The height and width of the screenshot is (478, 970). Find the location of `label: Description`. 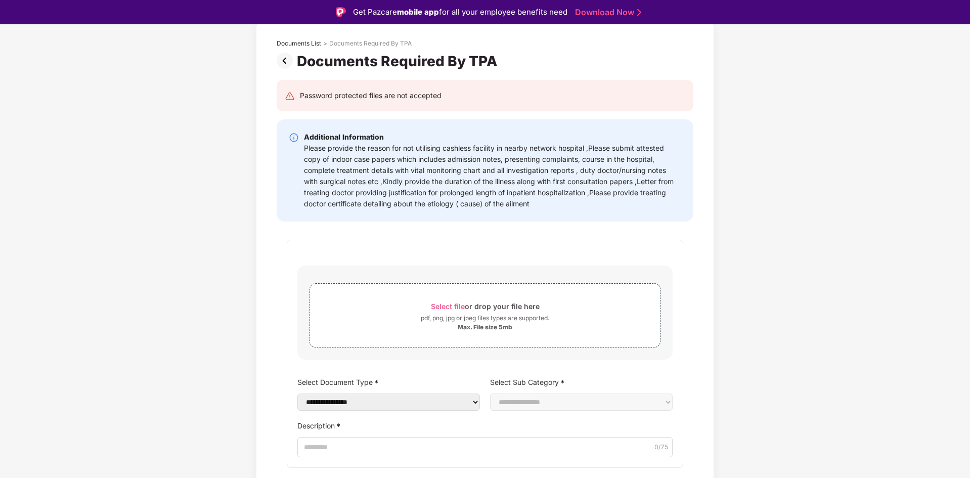

label: Description is located at coordinates (485, 425).